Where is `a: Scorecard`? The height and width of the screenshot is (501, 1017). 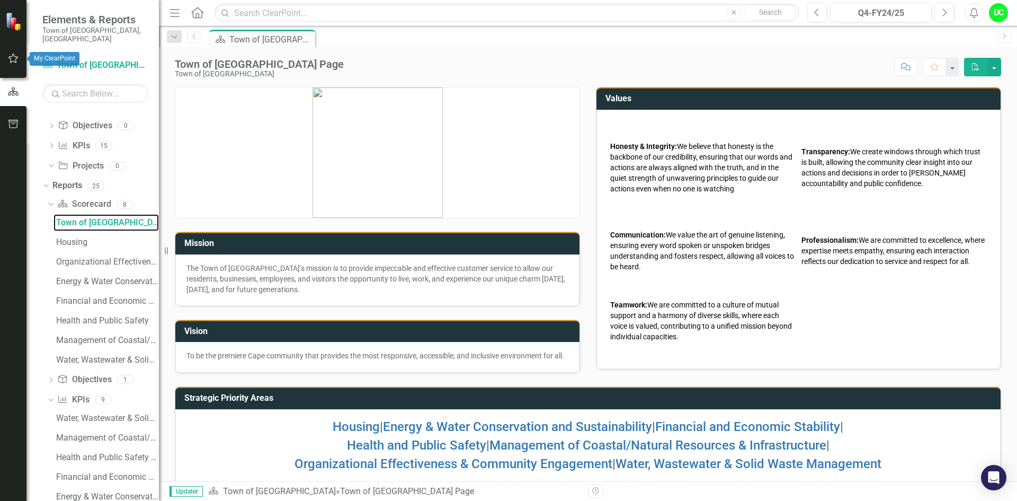
a: Scorecard is located at coordinates (84, 204).